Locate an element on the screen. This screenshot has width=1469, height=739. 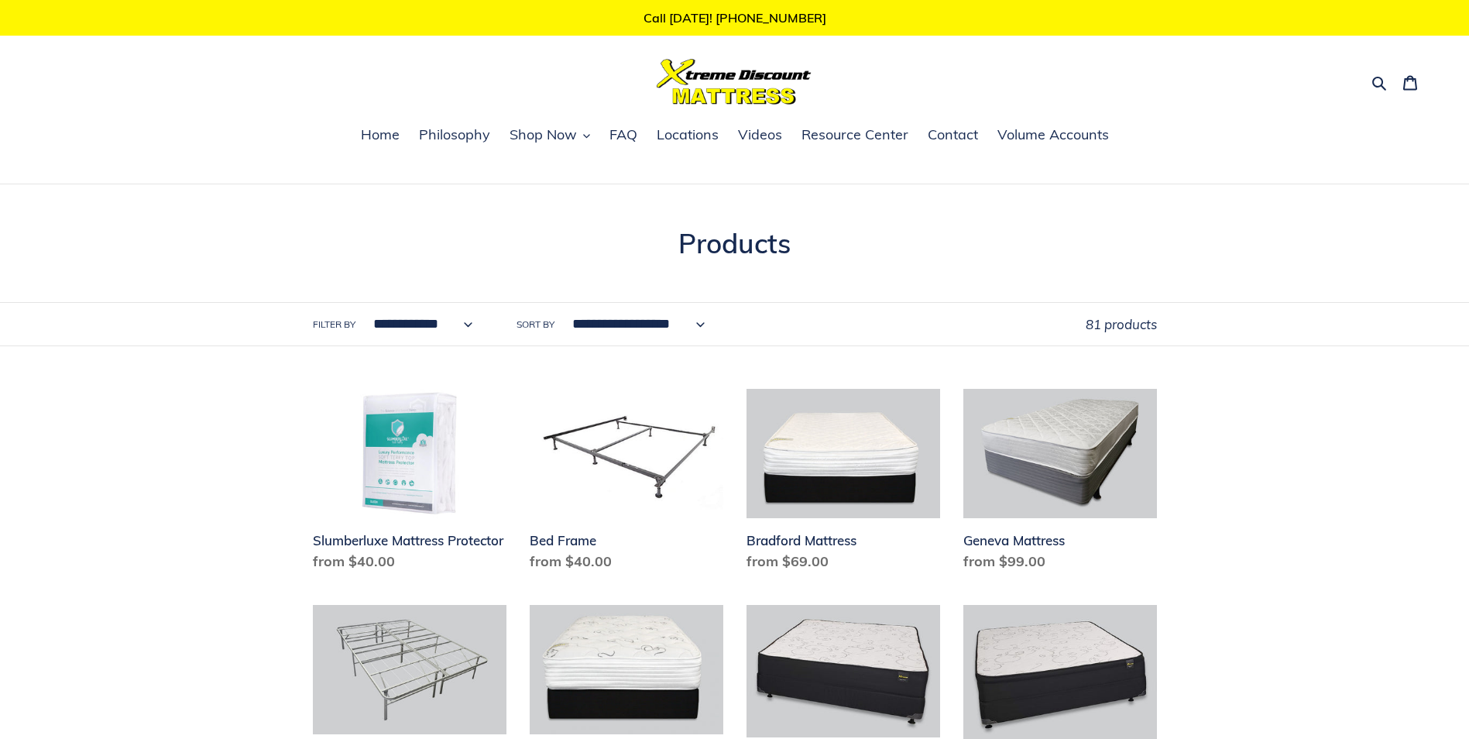
span: 81 products is located at coordinates (1121, 324).